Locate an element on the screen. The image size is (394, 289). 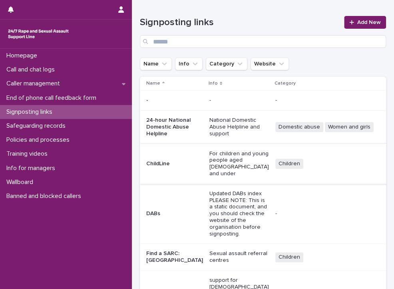
p: Call and chat logs is located at coordinates (32, 70).